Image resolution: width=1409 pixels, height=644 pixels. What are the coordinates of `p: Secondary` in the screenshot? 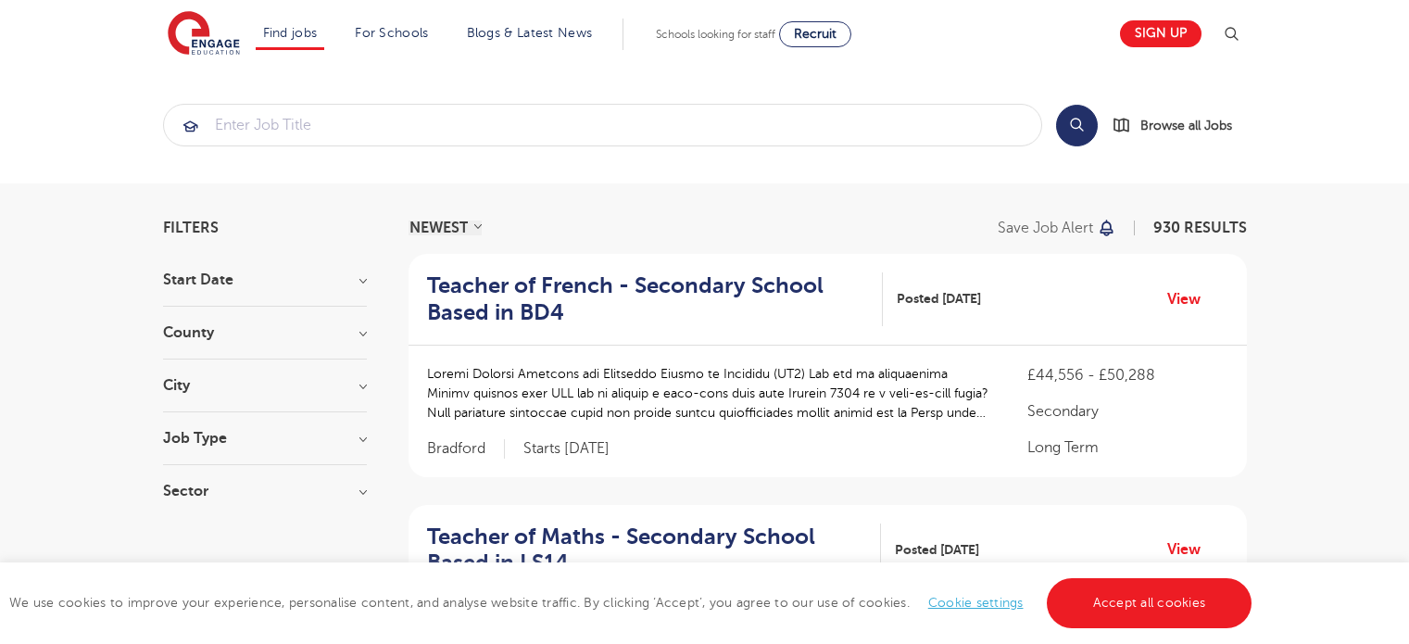 It's located at (1127, 411).